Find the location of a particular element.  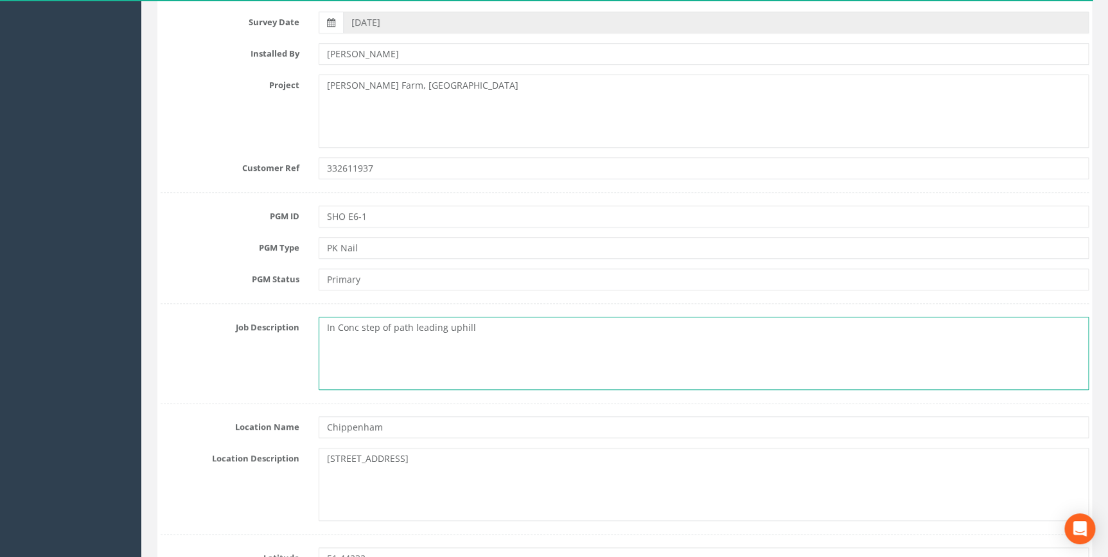

label: Customer Ref is located at coordinates (230, 166).